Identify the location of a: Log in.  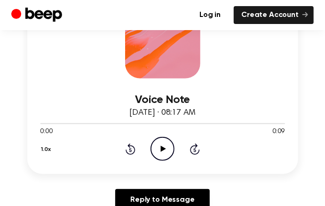
(210, 15).